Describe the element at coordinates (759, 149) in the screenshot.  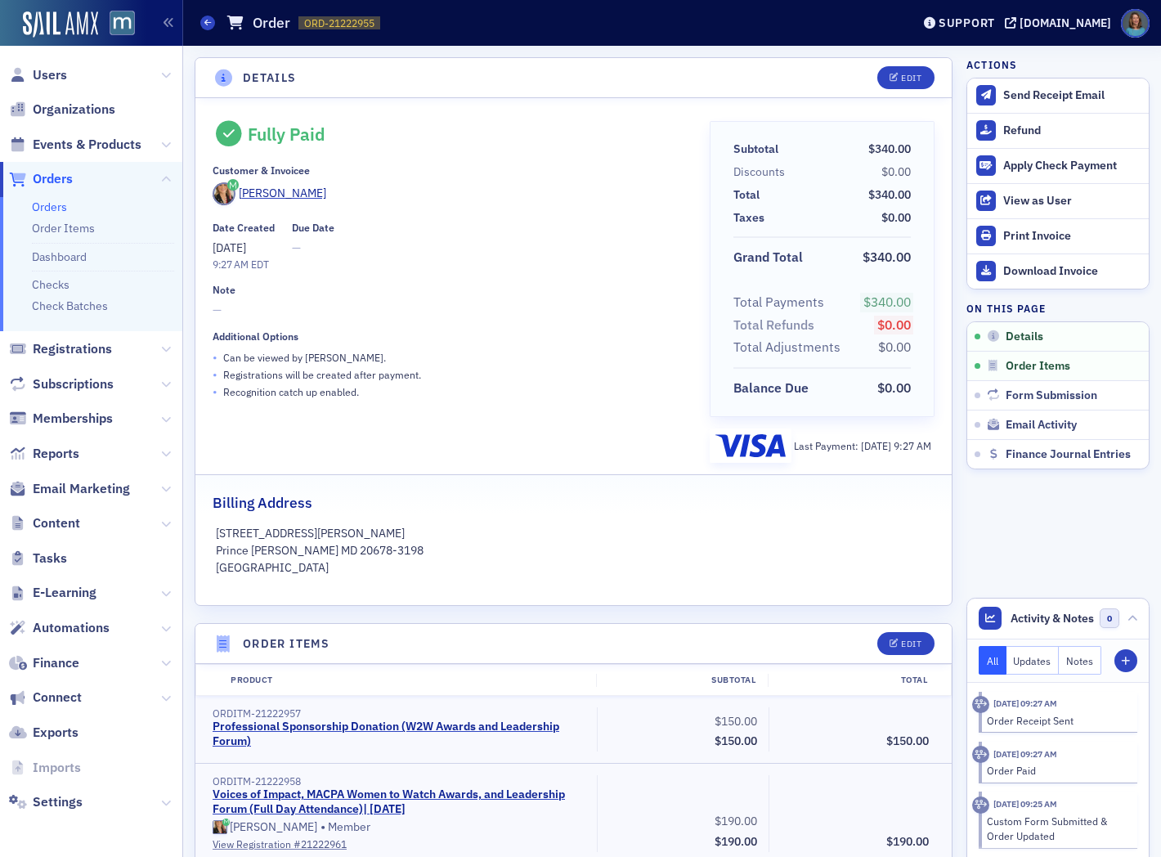
I see `span: Subtotal` at that location.